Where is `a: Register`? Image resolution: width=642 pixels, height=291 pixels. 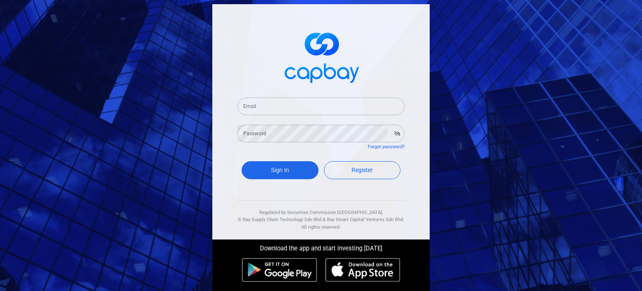
a: Register is located at coordinates (363, 170).